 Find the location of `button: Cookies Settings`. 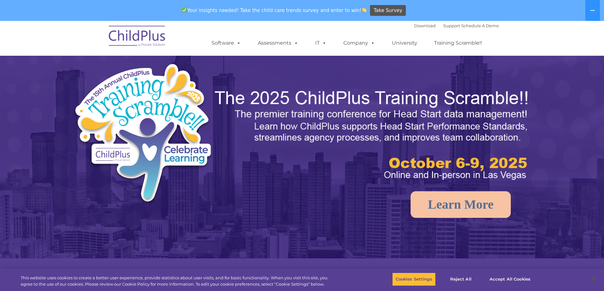

button: Cookies Settings is located at coordinates (414, 280).